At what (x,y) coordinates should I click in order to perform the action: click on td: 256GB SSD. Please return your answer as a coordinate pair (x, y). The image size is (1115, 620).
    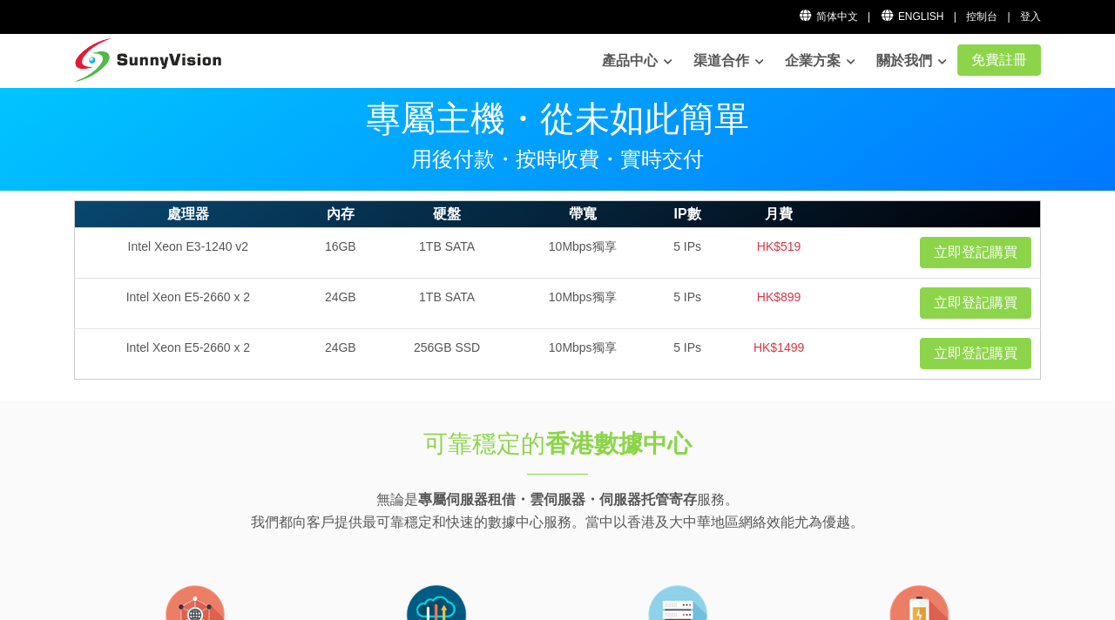
    Looking at the image, I should click on (447, 354).